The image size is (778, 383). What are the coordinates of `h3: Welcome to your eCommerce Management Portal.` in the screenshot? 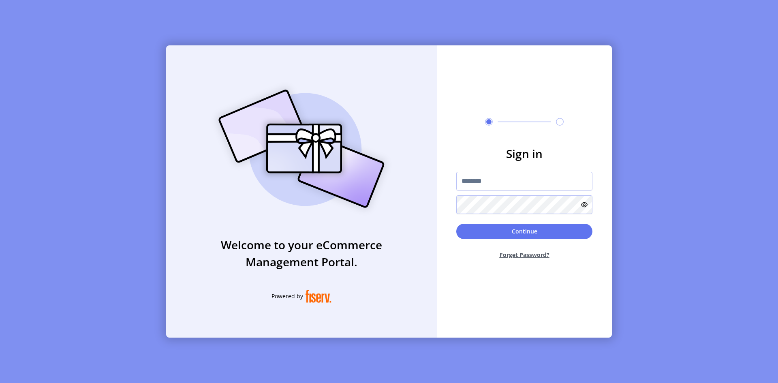 It's located at (301, 253).